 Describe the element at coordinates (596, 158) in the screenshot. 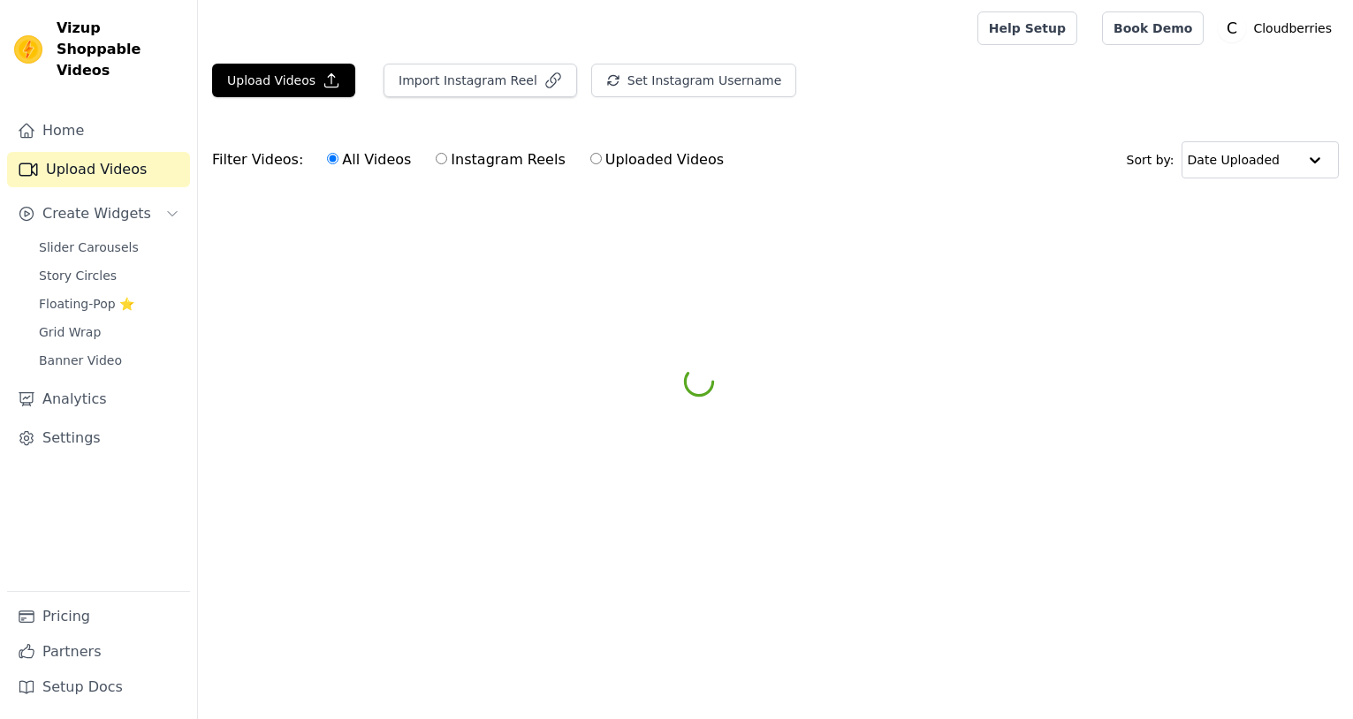

I see `input: Uploaded Videos` at that location.